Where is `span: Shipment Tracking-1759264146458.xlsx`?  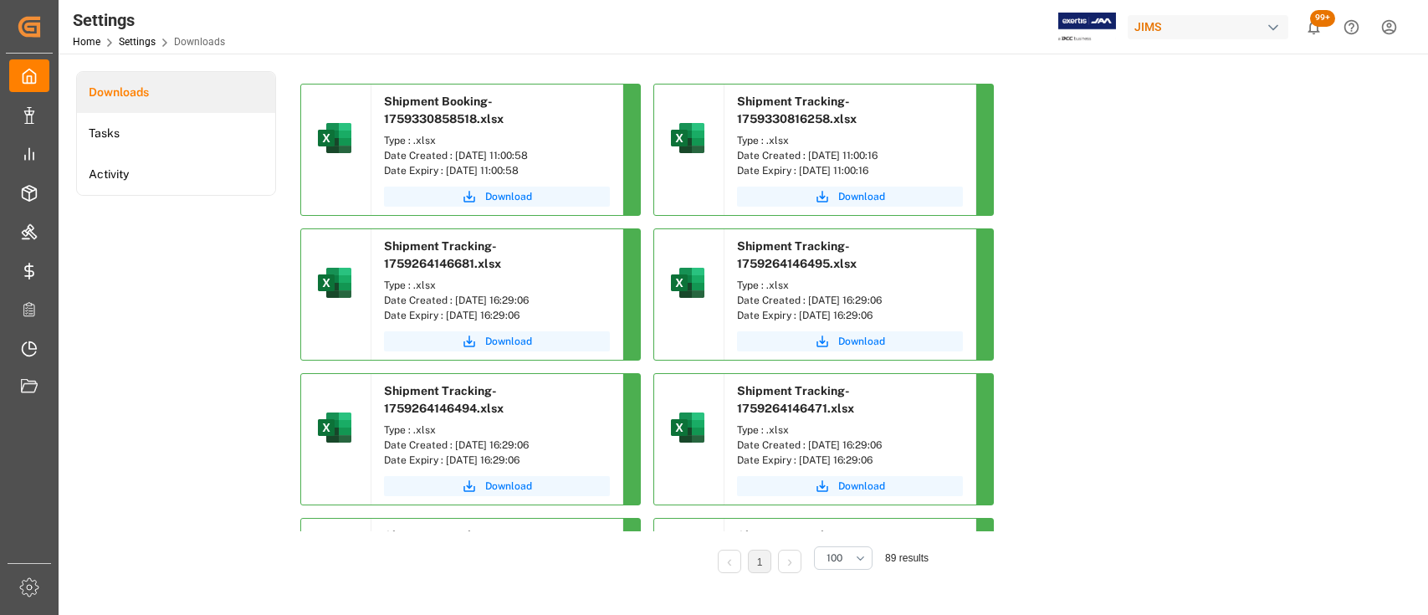
span: Shipment Tracking-1759264146458.xlsx is located at coordinates (443, 544).